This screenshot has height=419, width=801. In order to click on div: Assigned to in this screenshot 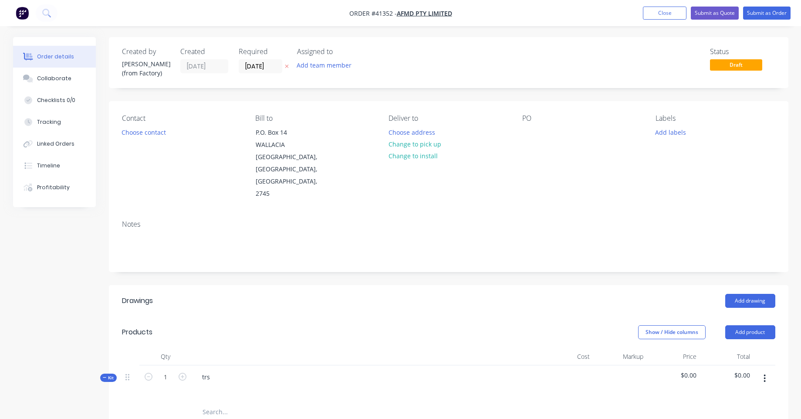, I will do `click(341, 51)`.